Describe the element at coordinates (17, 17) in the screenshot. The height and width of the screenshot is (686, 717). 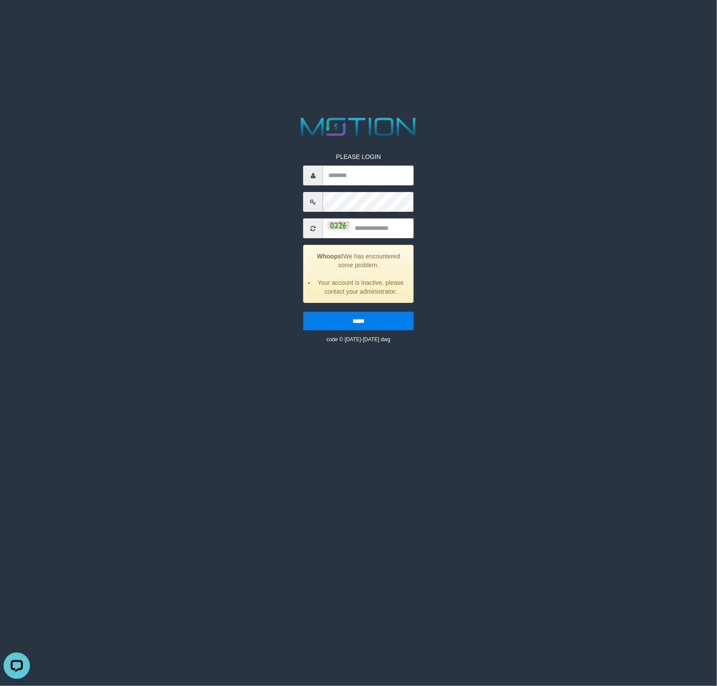
I see `button: Open LiveChat chat widget` at that location.